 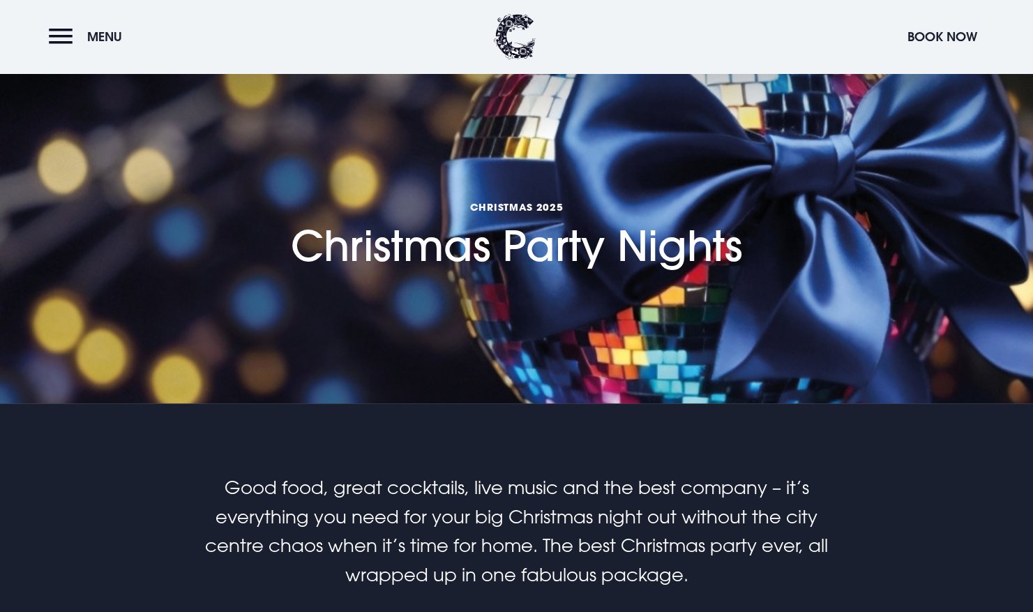 What do you see at coordinates (515, 36) in the screenshot?
I see `img: Clandeboye Lodge` at bounding box center [515, 36].